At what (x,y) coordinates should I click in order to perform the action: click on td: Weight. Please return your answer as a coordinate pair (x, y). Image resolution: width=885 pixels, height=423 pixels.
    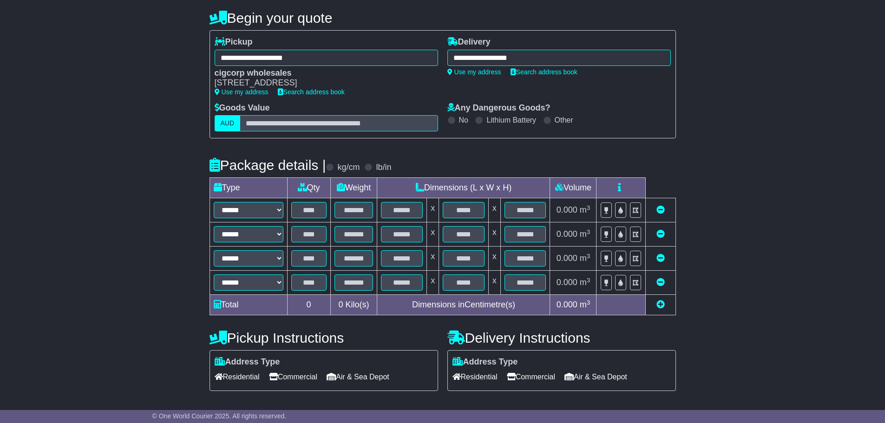
    Looking at the image, I should click on (353, 188).